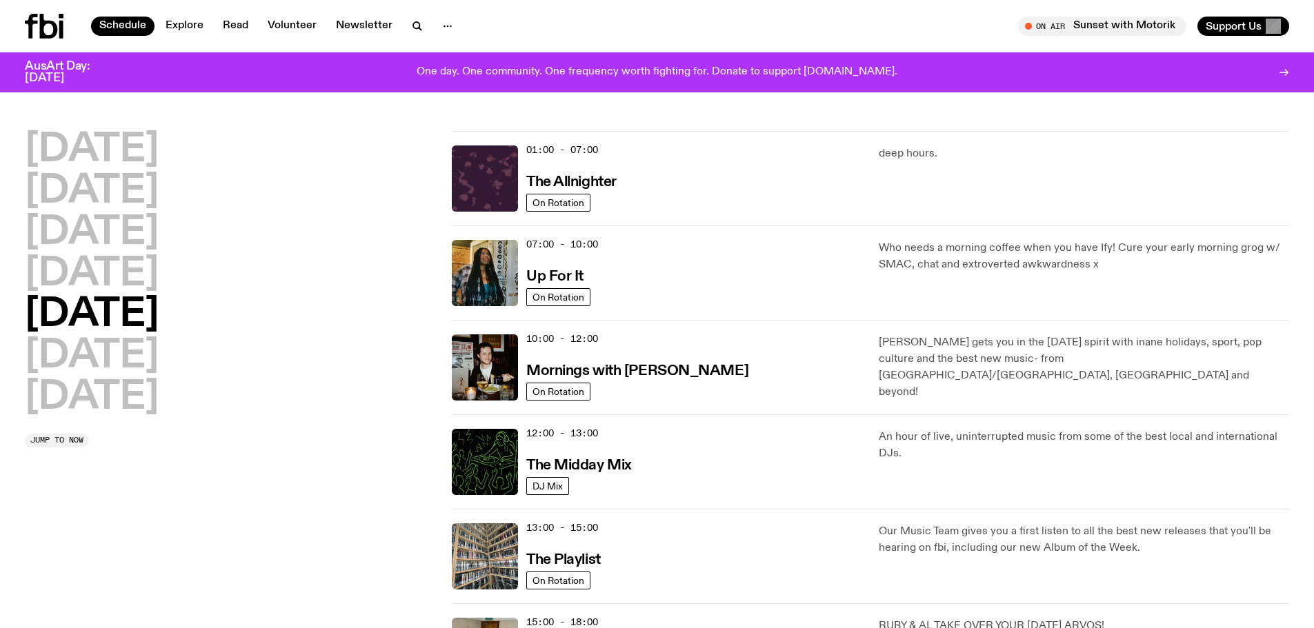  What do you see at coordinates (555, 275) in the screenshot?
I see `a: Up For It` at bounding box center [555, 275].